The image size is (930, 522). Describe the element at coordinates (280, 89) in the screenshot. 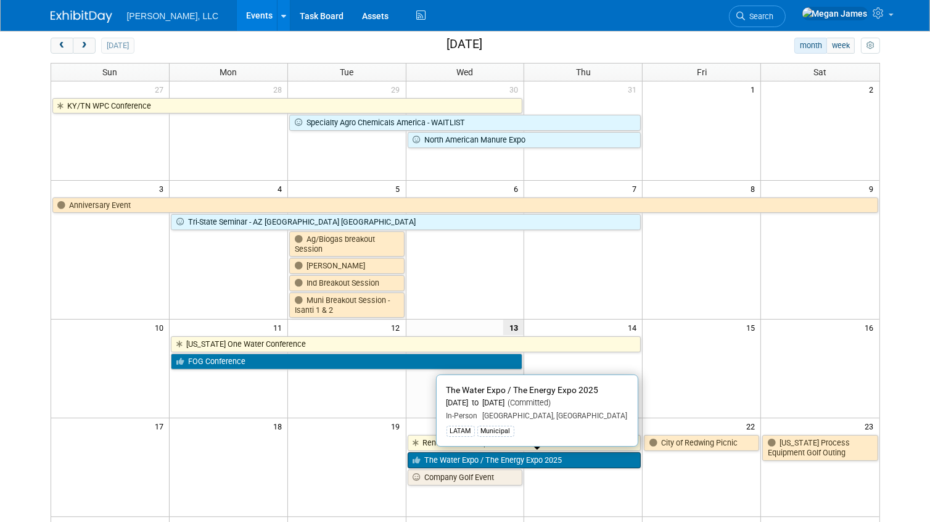

I see `span: 28` at that location.